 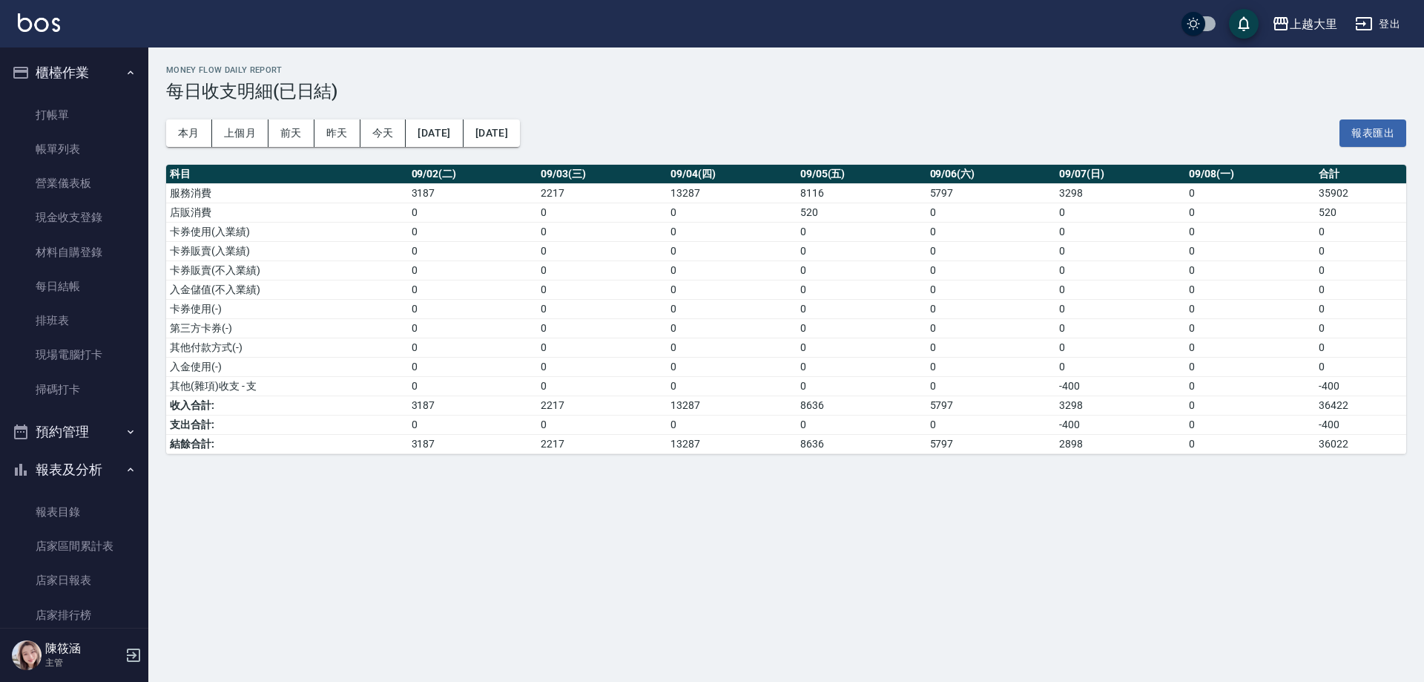 I want to click on td: 3298, so click(x=1120, y=405).